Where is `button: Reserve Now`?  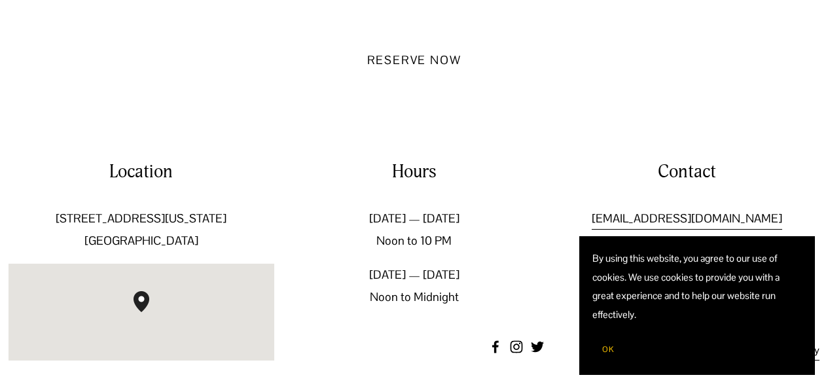 button: Reserve Now is located at coordinates (414, 60).